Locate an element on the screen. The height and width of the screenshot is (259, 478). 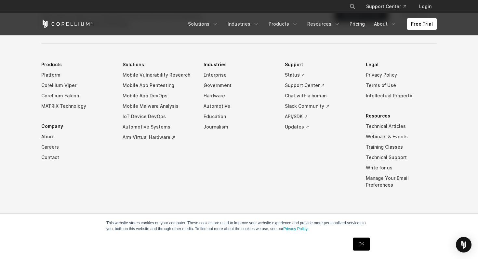
a: Industries is located at coordinates (243, 24).